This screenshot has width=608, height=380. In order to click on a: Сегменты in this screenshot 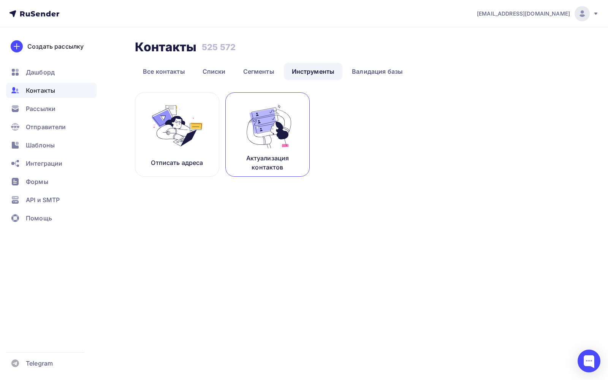, I will do `click(259, 71)`.